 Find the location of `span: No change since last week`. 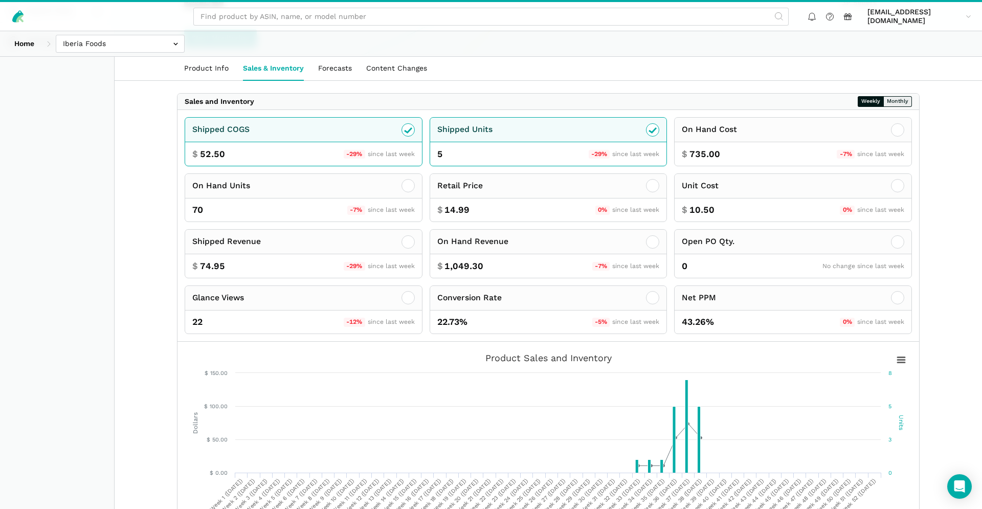

span: No change since last week is located at coordinates (864, 266).